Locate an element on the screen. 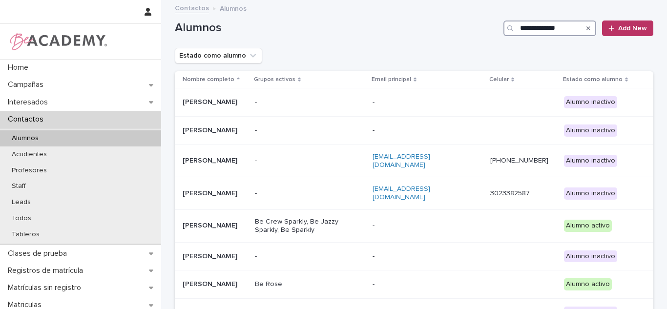 This screenshot has height=309, width=667. div: Search is located at coordinates (550, 28).